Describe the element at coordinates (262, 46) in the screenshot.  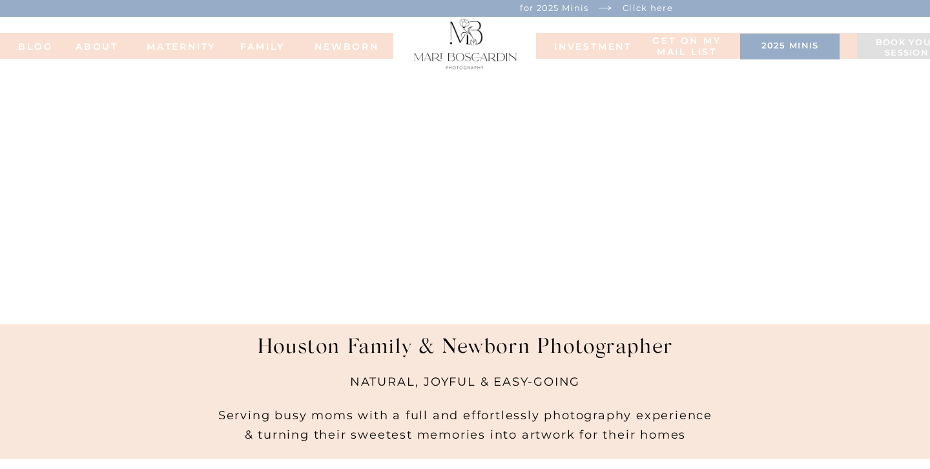
I see `nav: FAMILy` at that location.